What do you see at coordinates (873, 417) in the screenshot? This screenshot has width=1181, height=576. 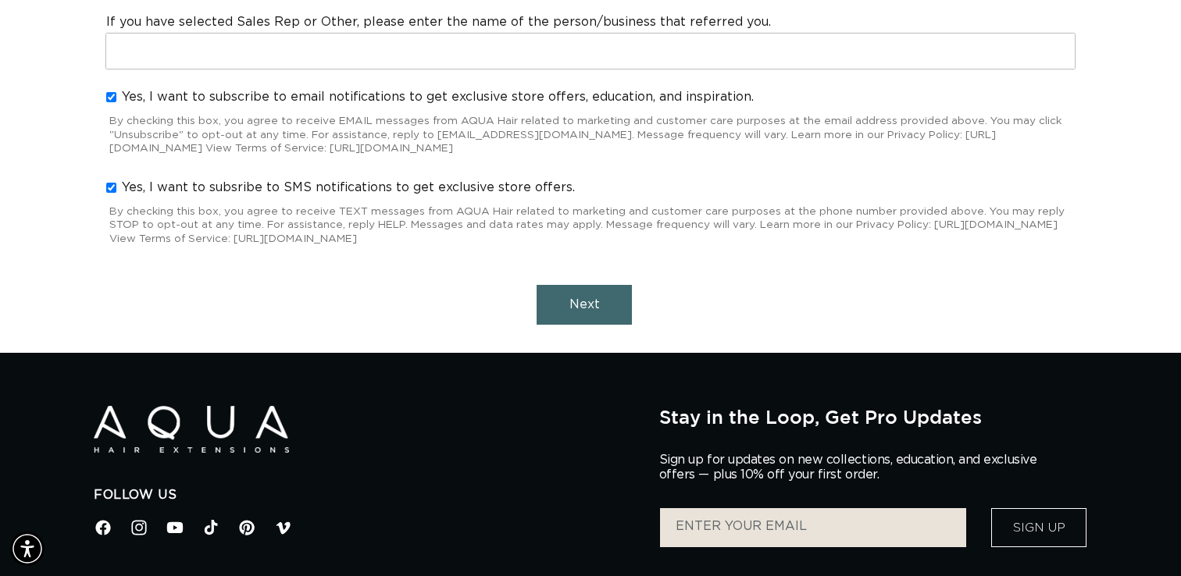 I see `h2: Stay in the Loop, Get Pro Updates` at bounding box center [873, 417].